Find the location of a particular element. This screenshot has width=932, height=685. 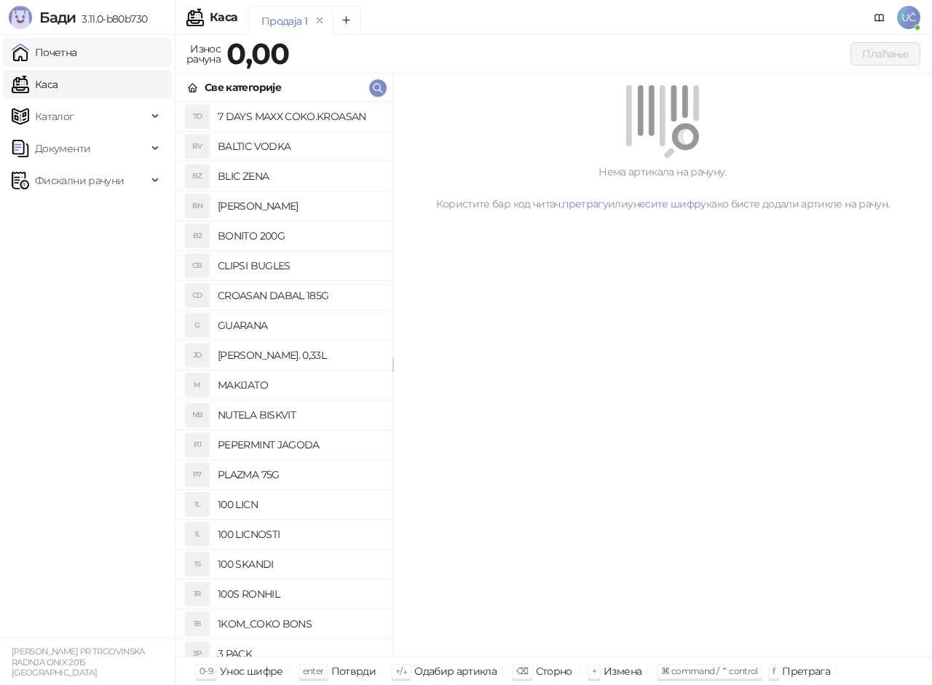

div: M is located at coordinates (197, 385).